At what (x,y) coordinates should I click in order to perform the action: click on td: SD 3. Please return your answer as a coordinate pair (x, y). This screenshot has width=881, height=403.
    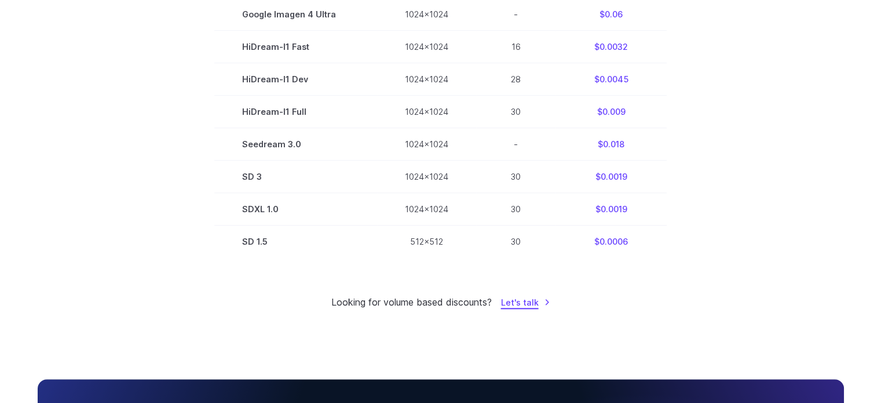
    Looking at the image, I should click on (295, 177).